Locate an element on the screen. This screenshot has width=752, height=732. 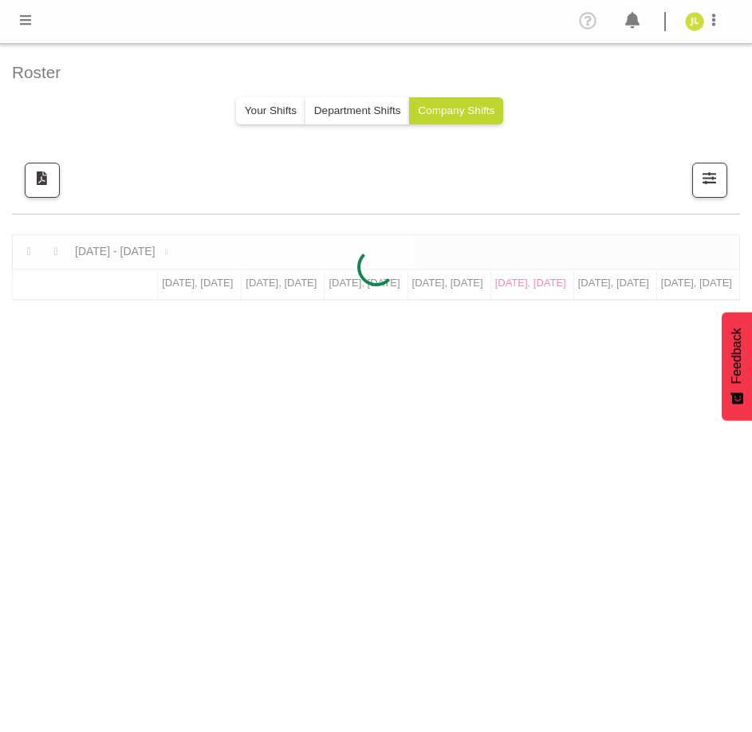
span: Feedback is located at coordinates (737, 356).